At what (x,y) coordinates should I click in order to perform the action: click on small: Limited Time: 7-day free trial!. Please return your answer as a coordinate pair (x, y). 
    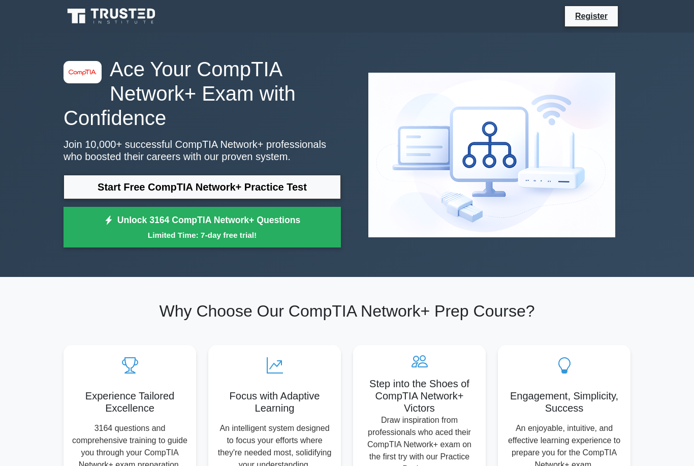
    Looking at the image, I should click on (202, 235).